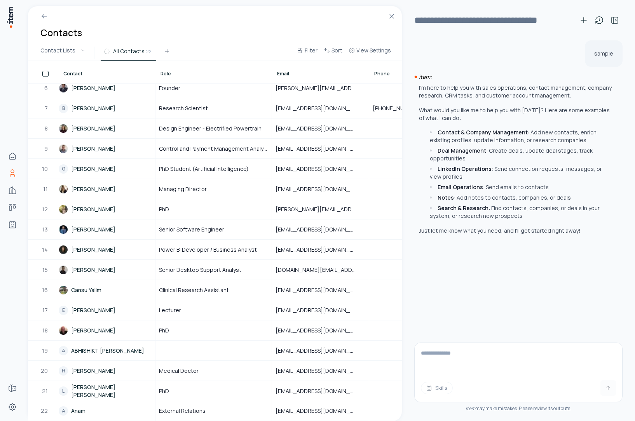 Image resolution: width=635 pixels, height=421 pixels. Describe the element at coordinates (463, 208) in the screenshot. I see `strong: Search & Research` at that location.